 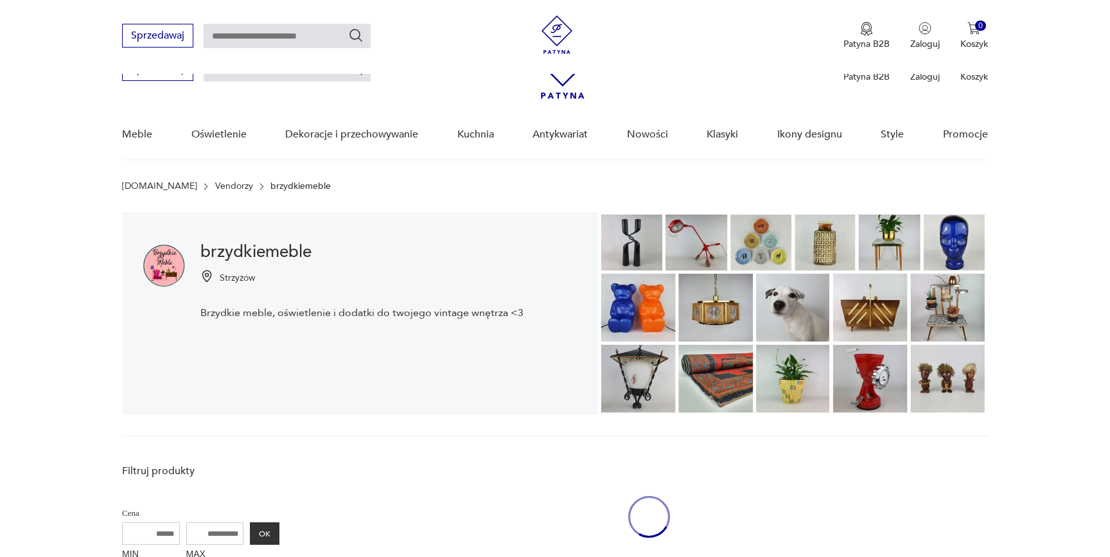 I want to click on a: Nowości, so click(x=648, y=134).